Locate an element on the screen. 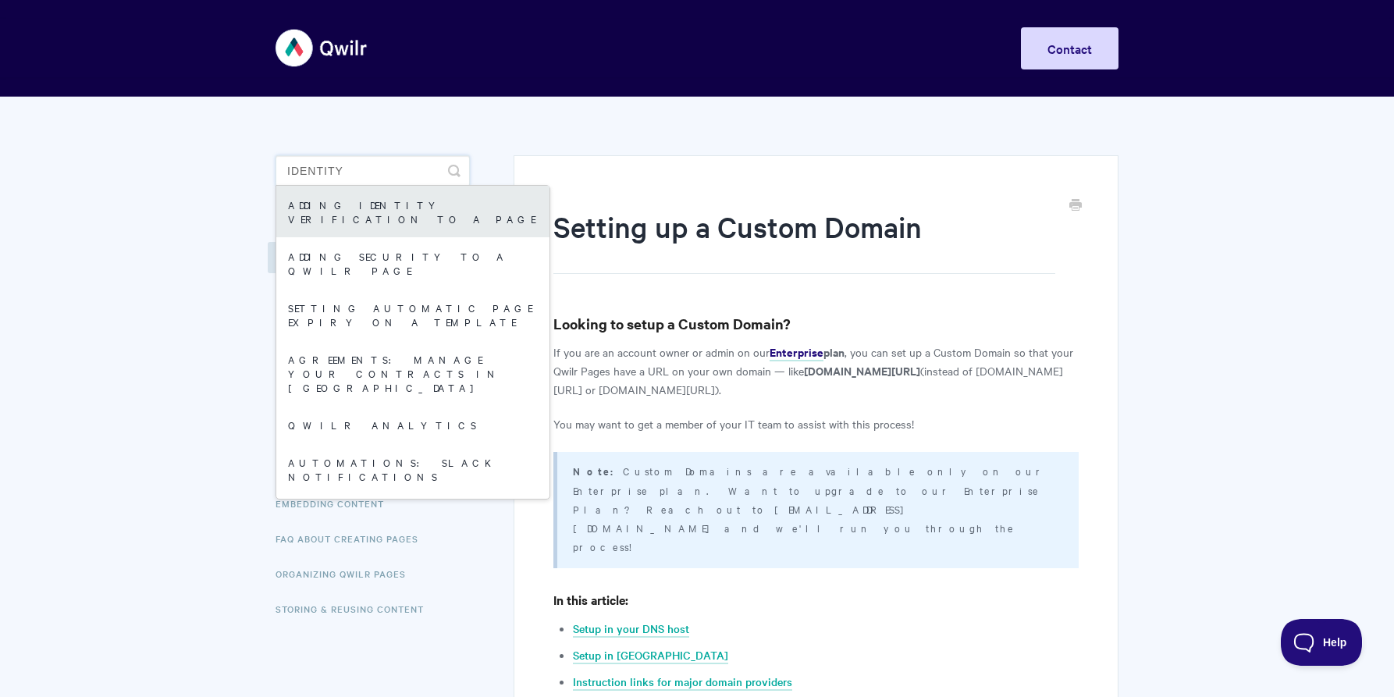 Image resolution: width=1394 pixels, height=697 pixels. a: Adding security to a Qwilr Page is located at coordinates (413, 263).